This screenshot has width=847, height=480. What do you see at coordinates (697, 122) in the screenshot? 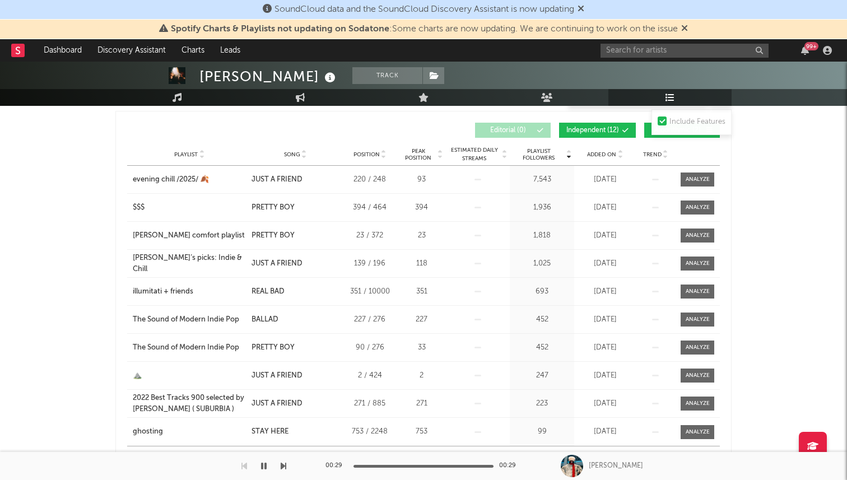
I see `div: Include Features` at bounding box center [697, 122].